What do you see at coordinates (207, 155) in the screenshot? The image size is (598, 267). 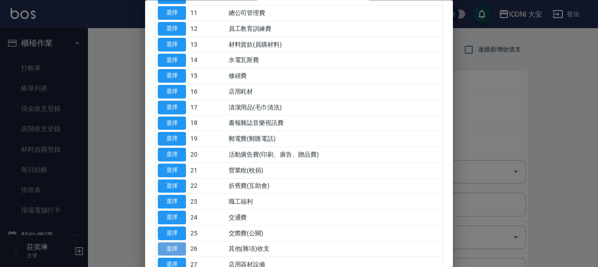 I see `td: 20` at bounding box center [207, 155].